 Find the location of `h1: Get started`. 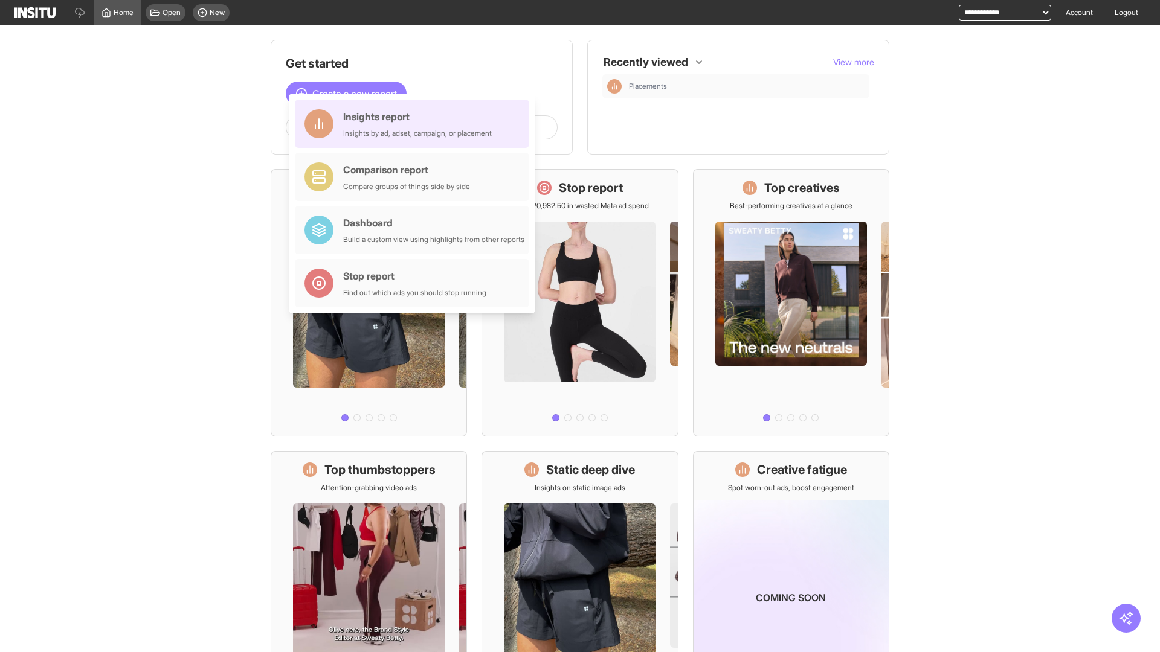

h1: Get started is located at coordinates (422, 63).